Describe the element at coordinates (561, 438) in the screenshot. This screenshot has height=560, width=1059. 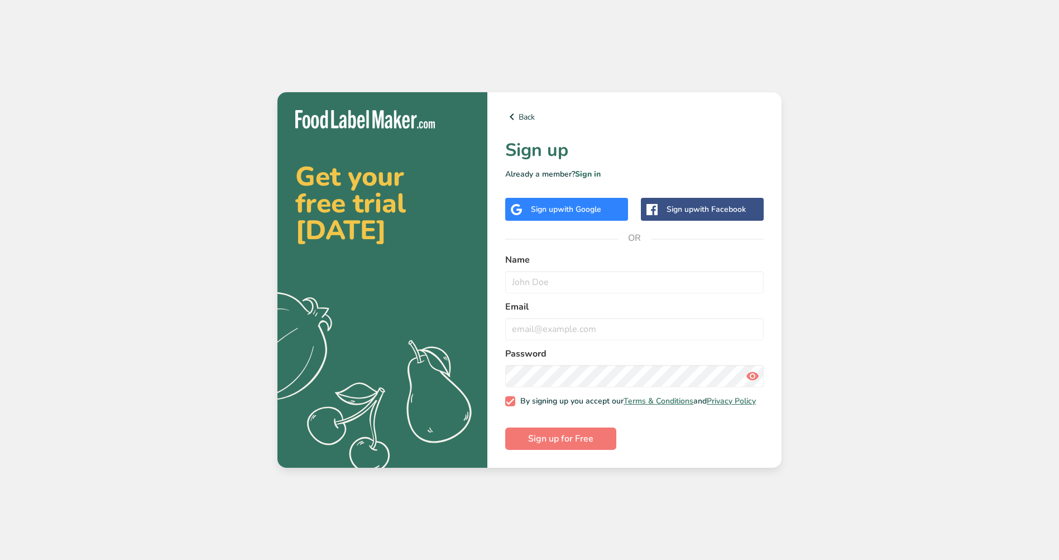
I see `button: Sign up for Free` at that location.